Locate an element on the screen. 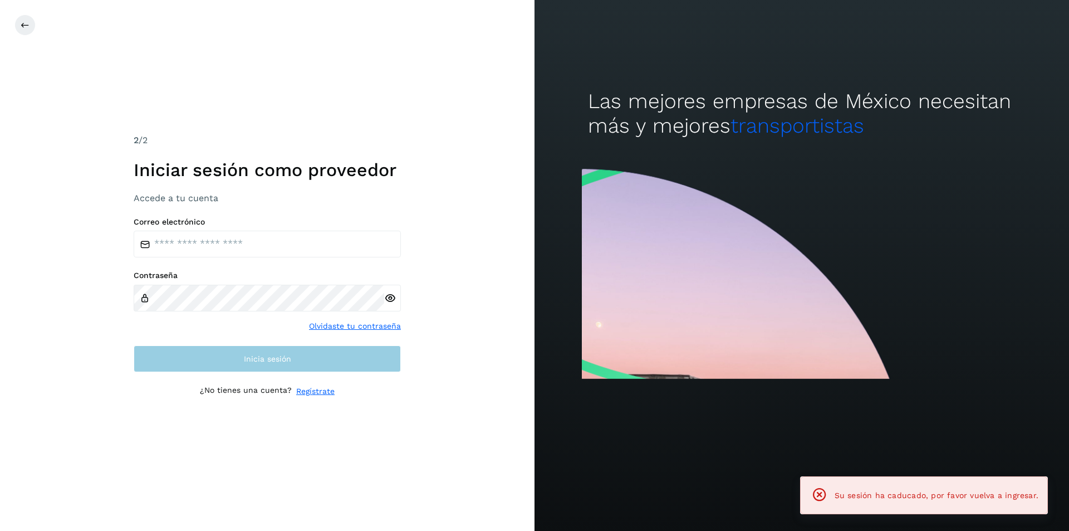 Image resolution: width=1069 pixels, height=531 pixels. span: Su sesión ha caducado, por favor vuelva a ingresar. is located at coordinates (937, 495).